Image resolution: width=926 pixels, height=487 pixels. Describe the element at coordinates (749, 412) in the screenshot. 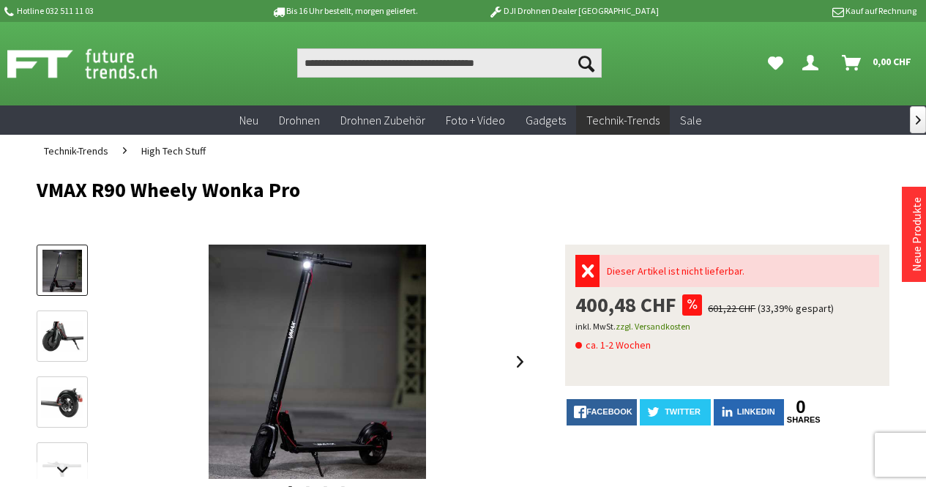

I see `a: LinkedIn` at that location.